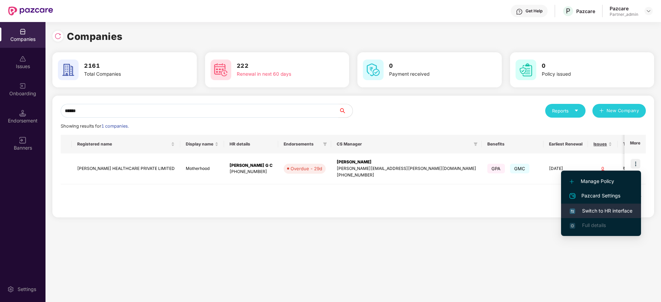 The height and width of the screenshot is (302, 661). I want to click on span: Endorsements, so click(302, 144).